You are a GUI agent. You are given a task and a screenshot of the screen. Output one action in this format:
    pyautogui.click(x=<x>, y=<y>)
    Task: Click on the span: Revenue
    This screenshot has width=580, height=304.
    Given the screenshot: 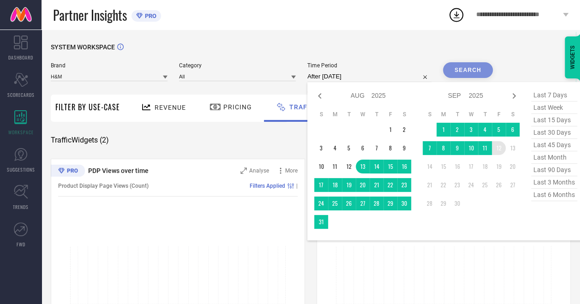 What is the action you would take?
    pyautogui.click(x=170, y=108)
    